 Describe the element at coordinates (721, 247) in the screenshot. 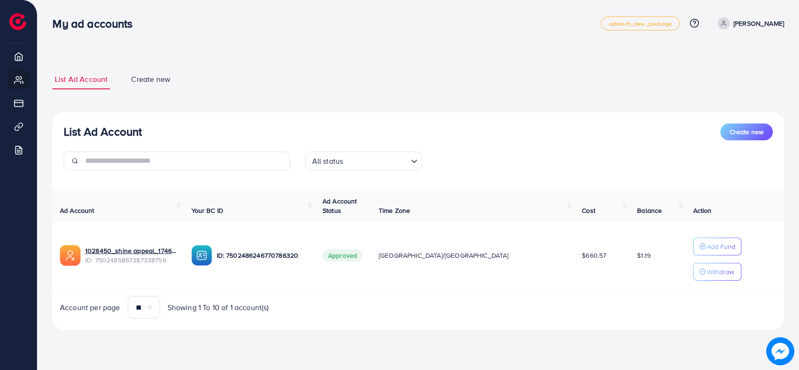

I see `p: Add Fund` at that location.